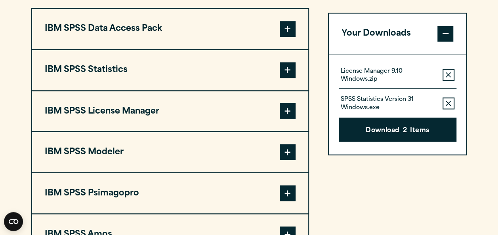 The image size is (498, 235). What do you see at coordinates (170, 111) in the screenshot?
I see `button: IBM SPSS License Manager` at bounding box center [170, 111].